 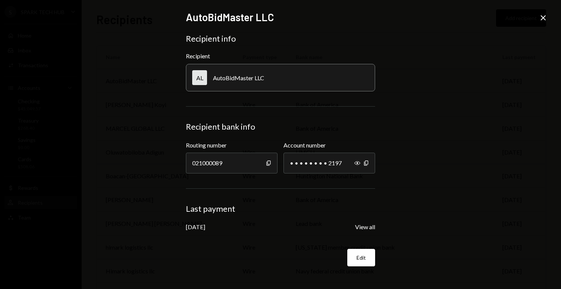 What do you see at coordinates (239, 78) in the screenshot?
I see `div: AutoBidMaster LLC` at bounding box center [239, 78].